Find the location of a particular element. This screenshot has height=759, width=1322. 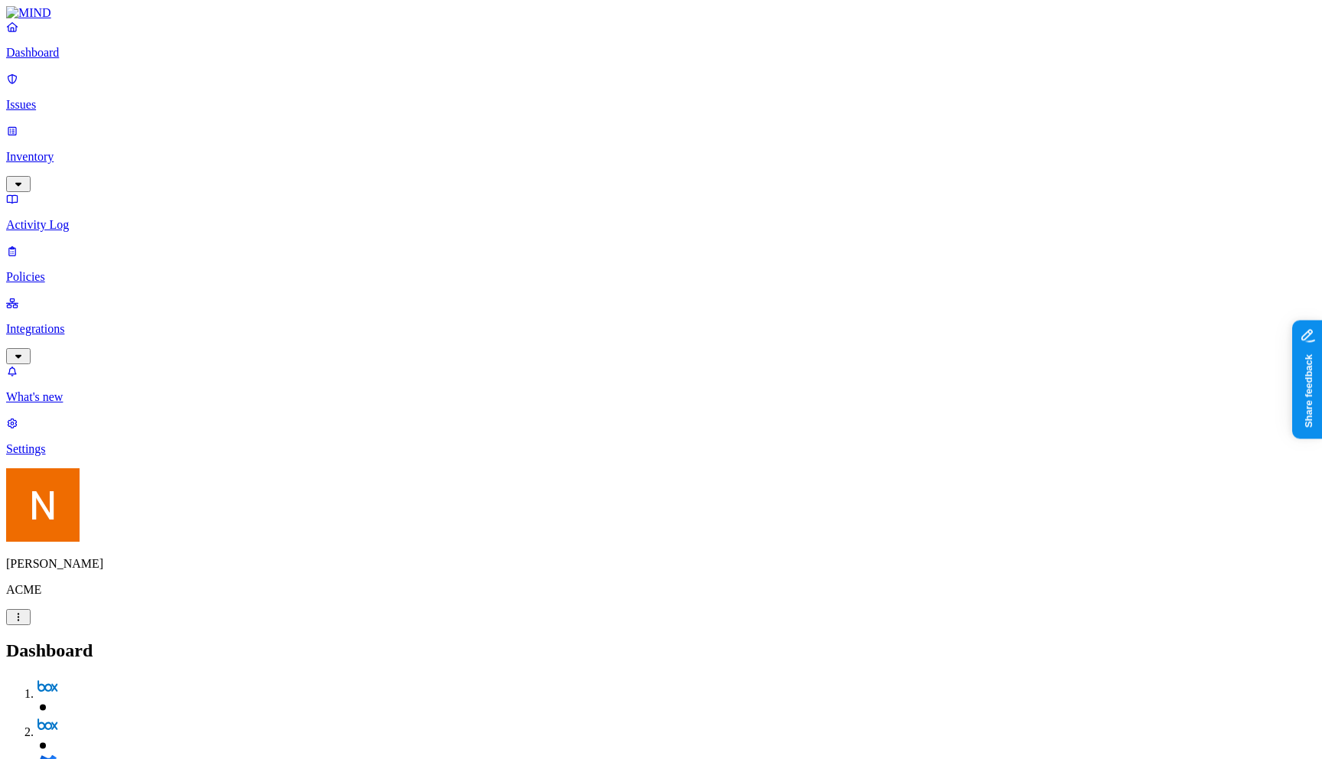

p: What's new is located at coordinates (661, 397).